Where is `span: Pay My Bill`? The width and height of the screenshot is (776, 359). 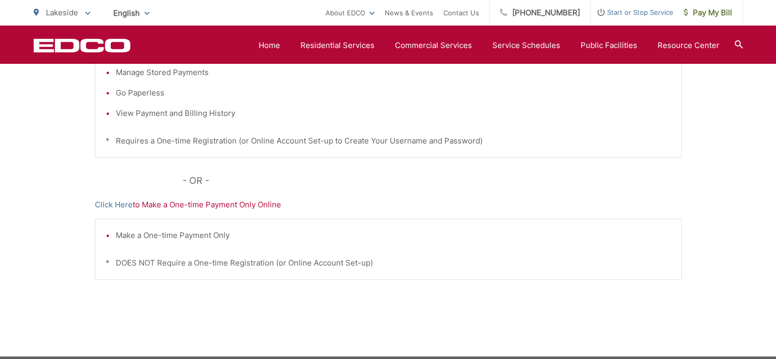
span: Pay My Bill is located at coordinates (708, 13).